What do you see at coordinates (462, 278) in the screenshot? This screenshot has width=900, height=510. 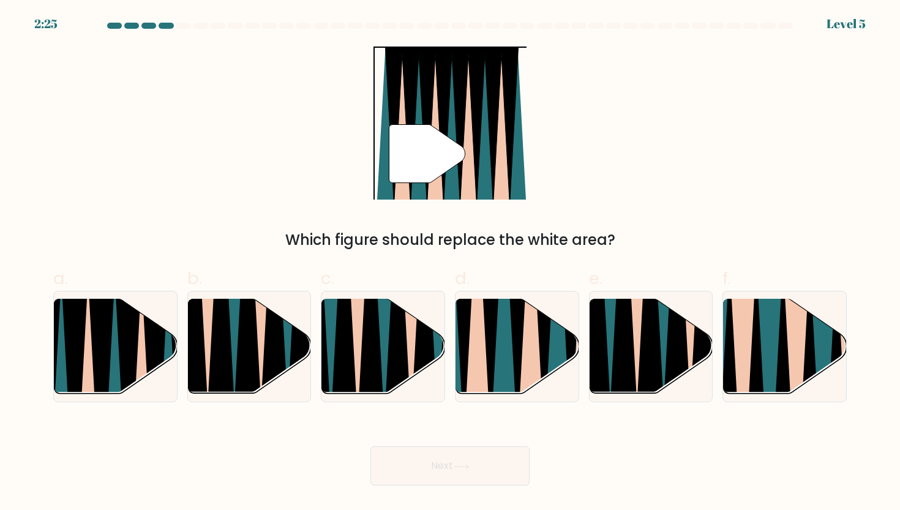 I see `span: d.` at bounding box center [462, 278].